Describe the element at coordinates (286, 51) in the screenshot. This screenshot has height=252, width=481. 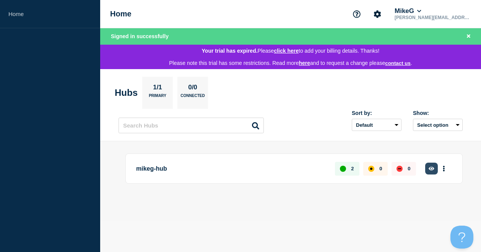
I see `a: click here` at that location.